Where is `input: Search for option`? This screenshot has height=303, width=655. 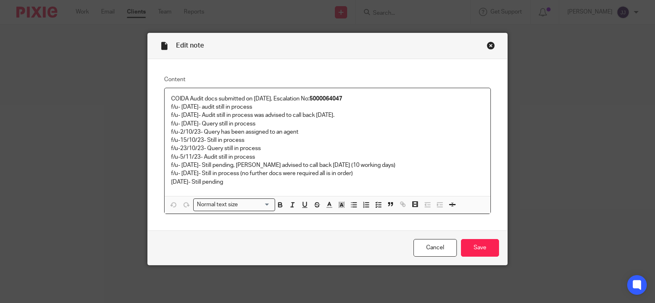
input: Search for option is located at coordinates (256, 204).